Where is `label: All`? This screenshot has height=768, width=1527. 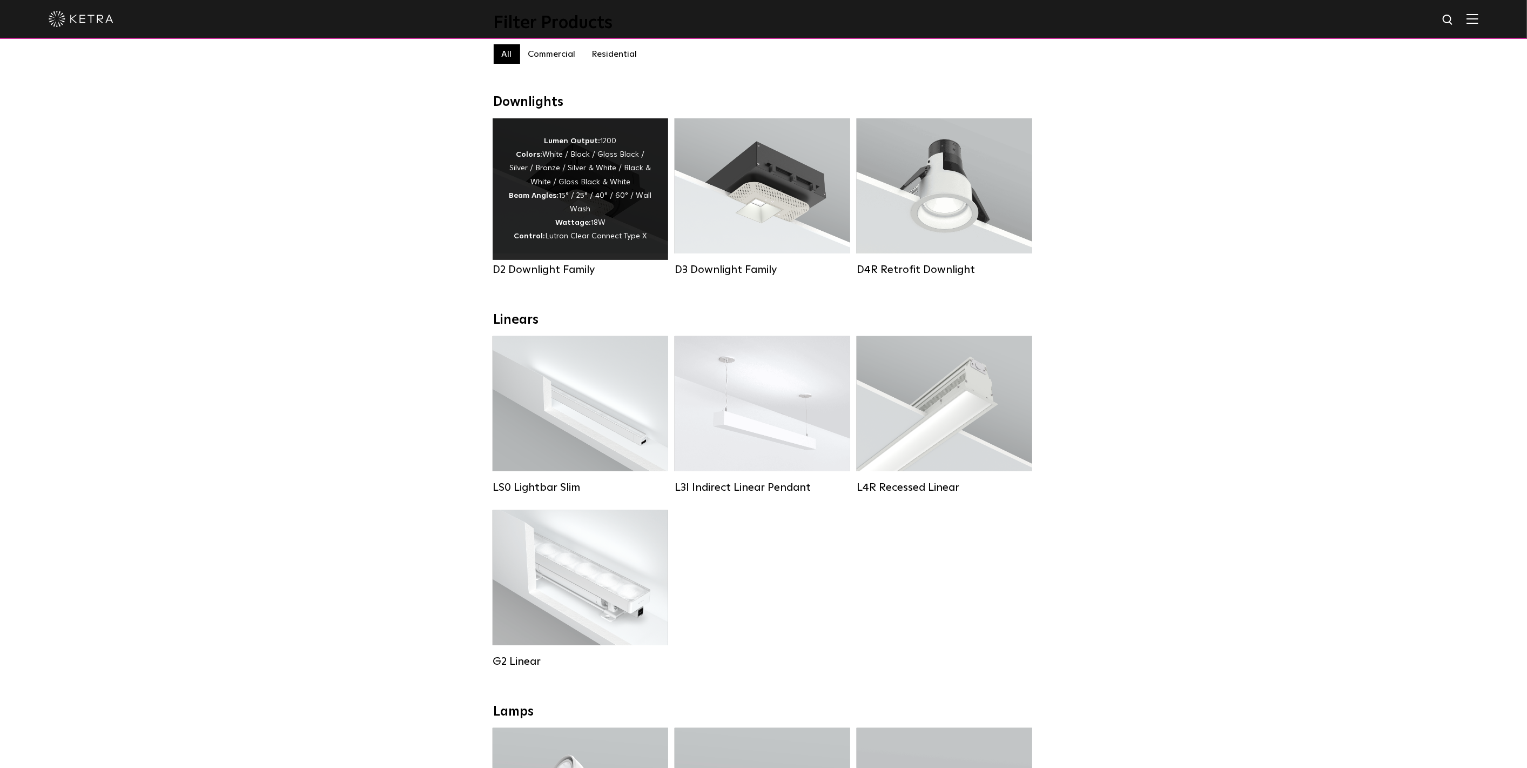
label: All is located at coordinates (507, 54).